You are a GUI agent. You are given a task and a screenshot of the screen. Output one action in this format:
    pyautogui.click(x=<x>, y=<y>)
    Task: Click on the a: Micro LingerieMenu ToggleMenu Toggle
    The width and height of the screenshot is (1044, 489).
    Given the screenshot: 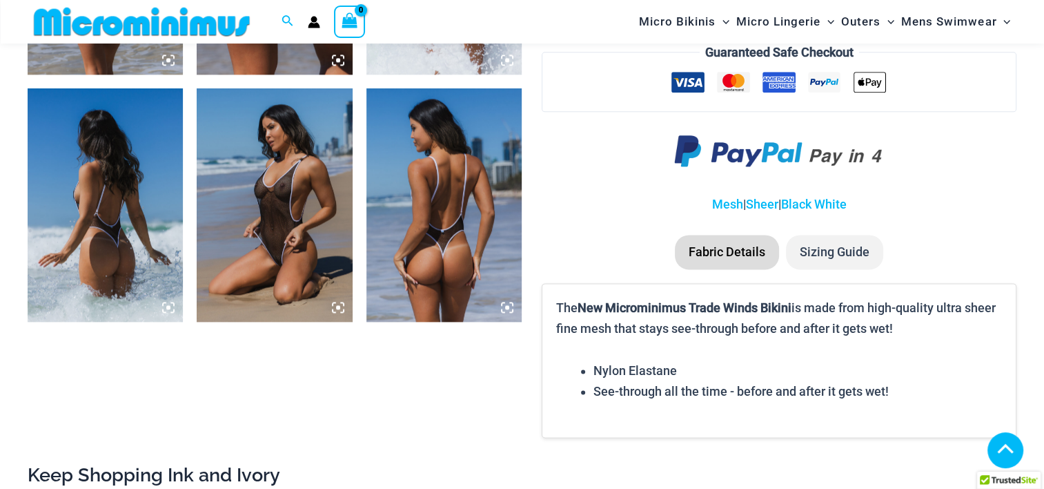 What is the action you would take?
    pyautogui.click(x=785, y=21)
    